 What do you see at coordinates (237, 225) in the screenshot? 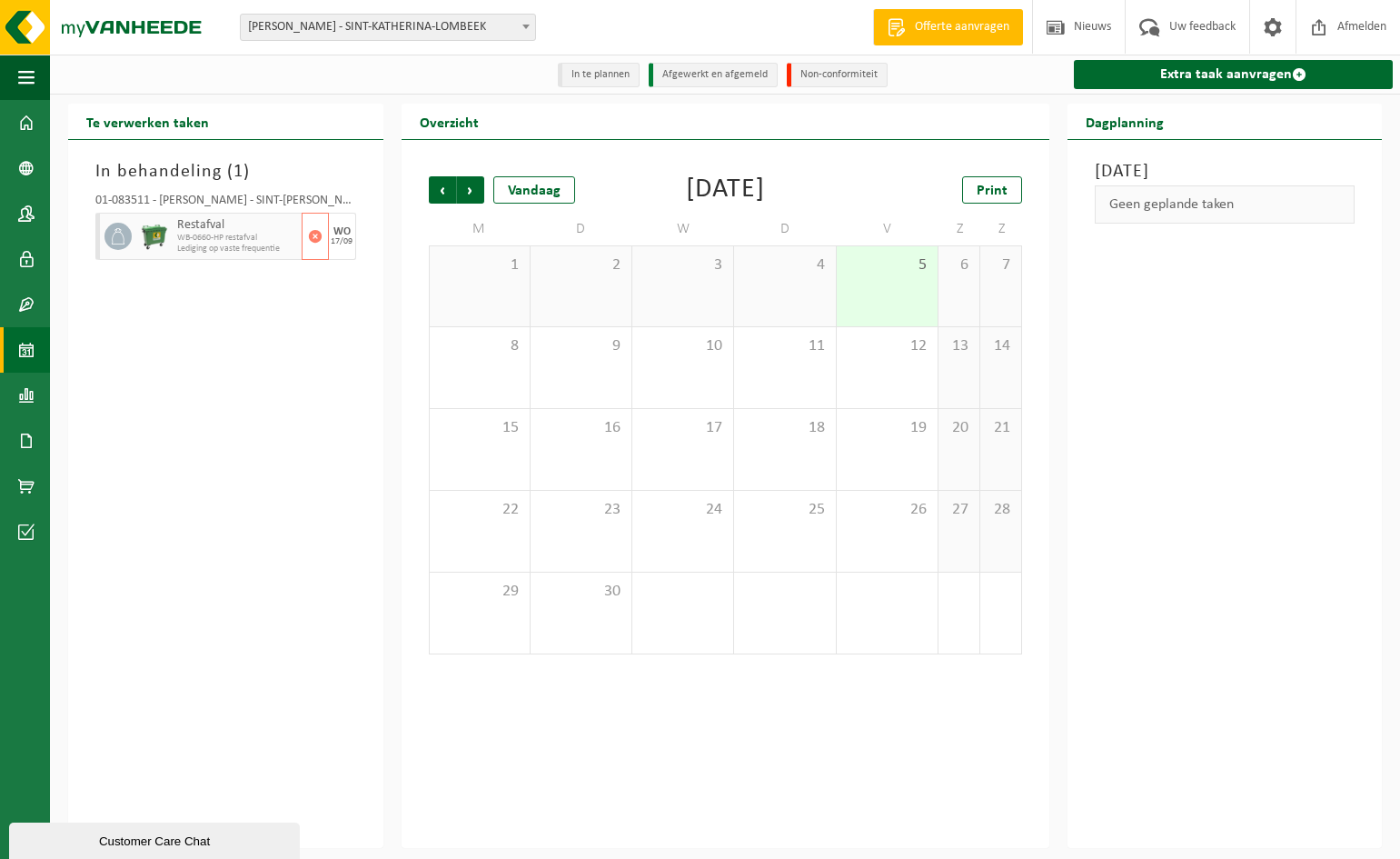
I see `span: Restafval` at bounding box center [237, 225].